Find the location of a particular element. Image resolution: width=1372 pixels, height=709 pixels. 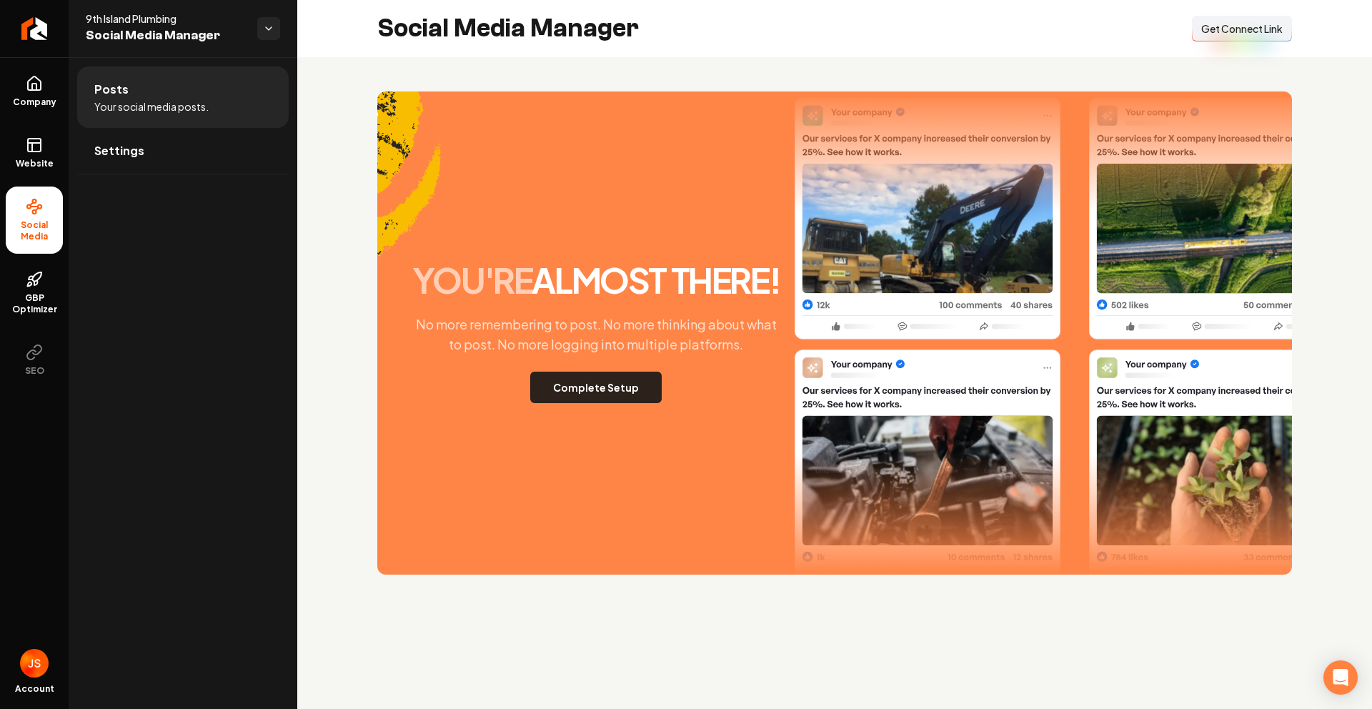

span: Get Connect Link is located at coordinates (1242, 29).